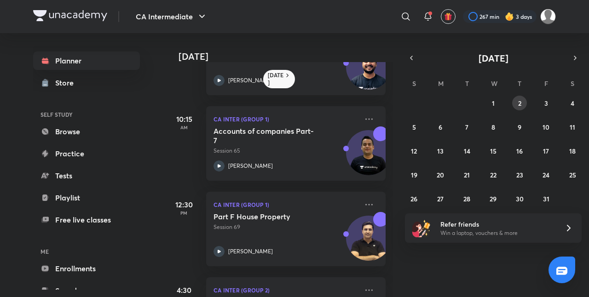 The width and height of the screenshot is (589, 297). I want to click on button: October 5, 2025, so click(414, 127).